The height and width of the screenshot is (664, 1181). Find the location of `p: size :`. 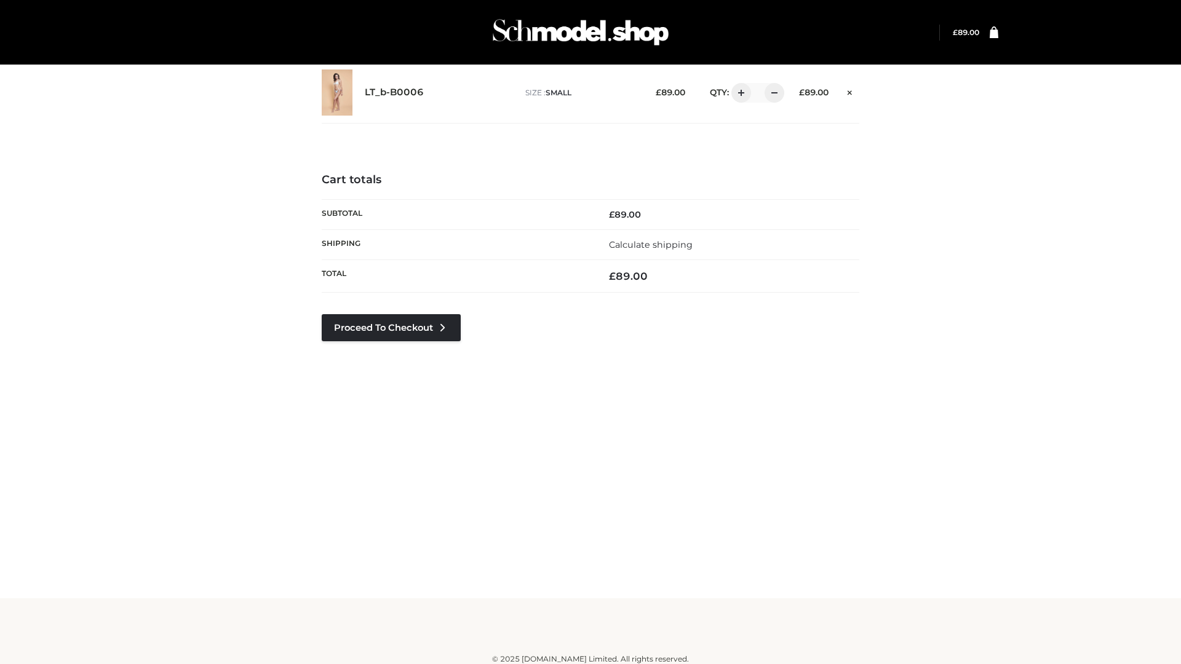

p: size : is located at coordinates (580, 93).